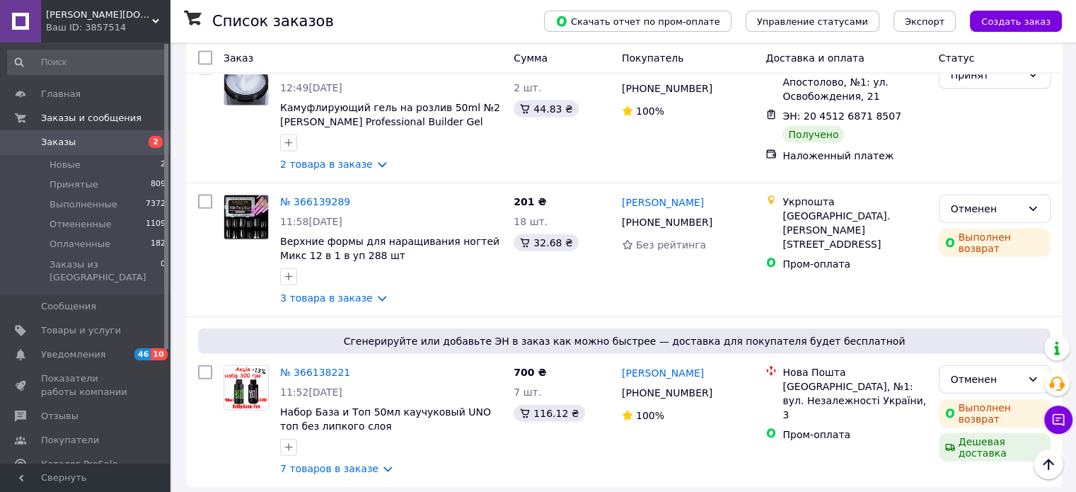 The width and height of the screenshot is (1076, 492). What do you see at coordinates (326, 298) in the screenshot?
I see `a: 3 товара в заказе` at bounding box center [326, 298].